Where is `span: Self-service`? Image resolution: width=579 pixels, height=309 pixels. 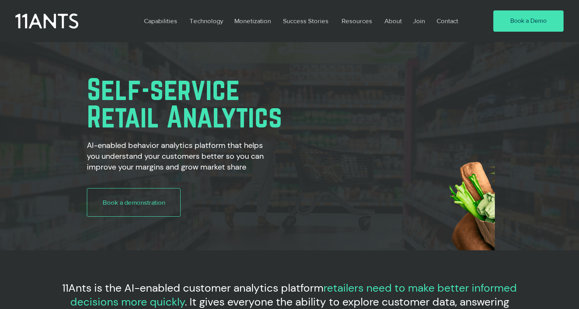
span: Self-service is located at coordinates (163, 89).